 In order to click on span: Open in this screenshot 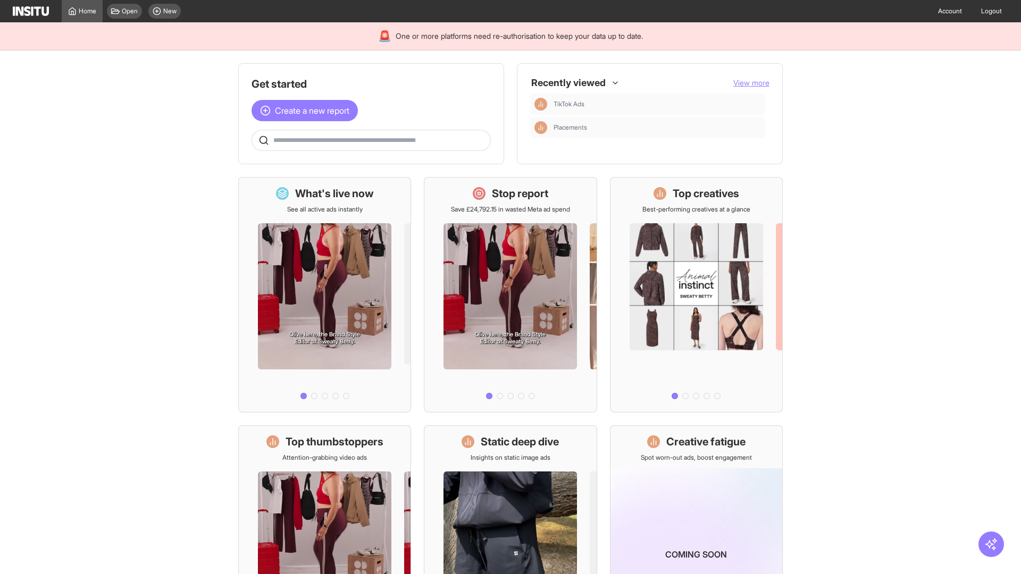, I will do `click(130, 11)`.